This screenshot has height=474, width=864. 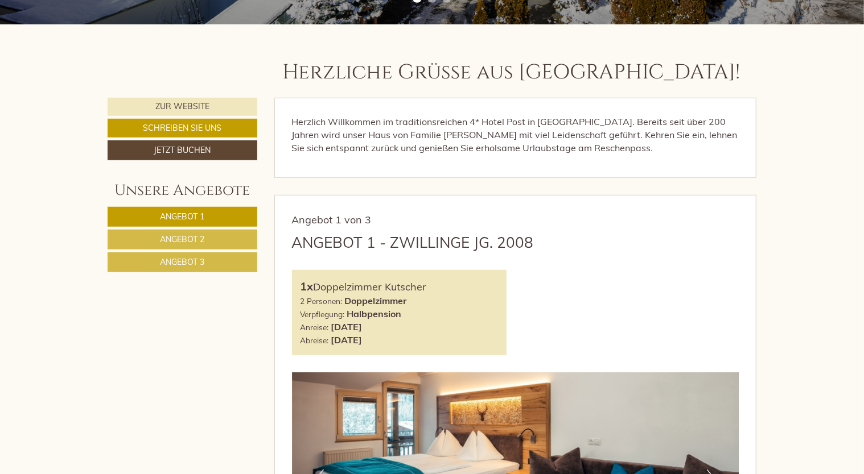 I want to click on div: Angebot 1 - Zwillinge Jg. 2008, so click(x=412, y=242).